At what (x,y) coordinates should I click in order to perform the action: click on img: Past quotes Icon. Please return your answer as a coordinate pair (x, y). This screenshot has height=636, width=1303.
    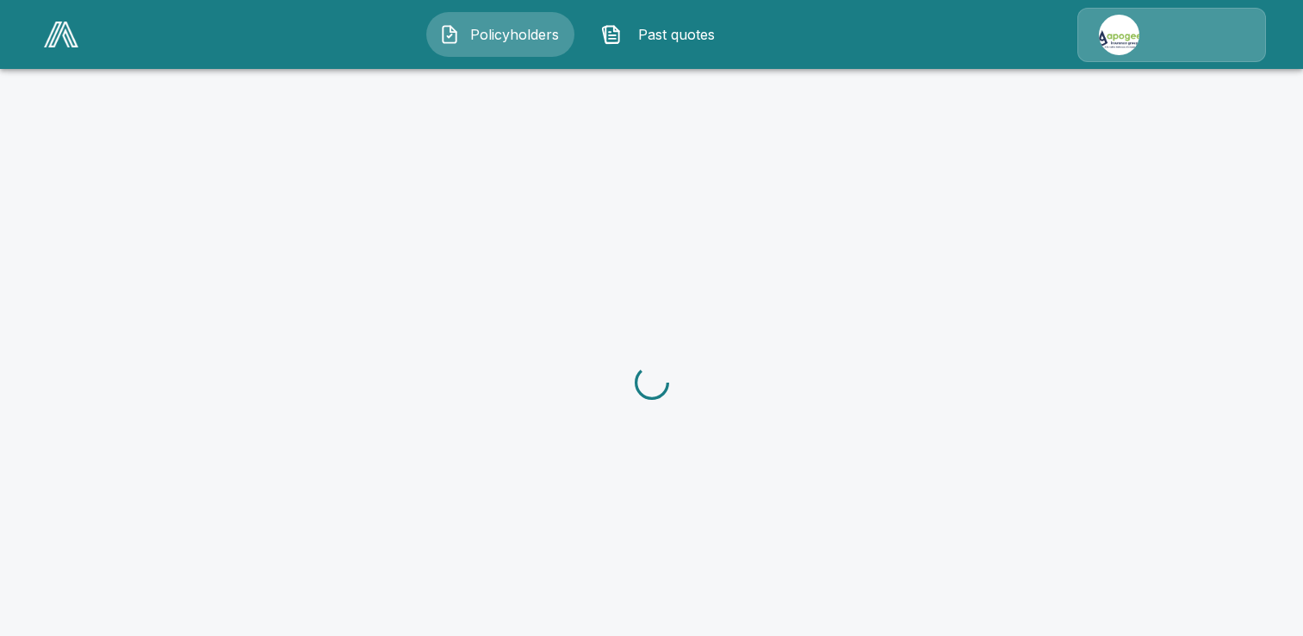
    Looking at the image, I should click on (612, 34).